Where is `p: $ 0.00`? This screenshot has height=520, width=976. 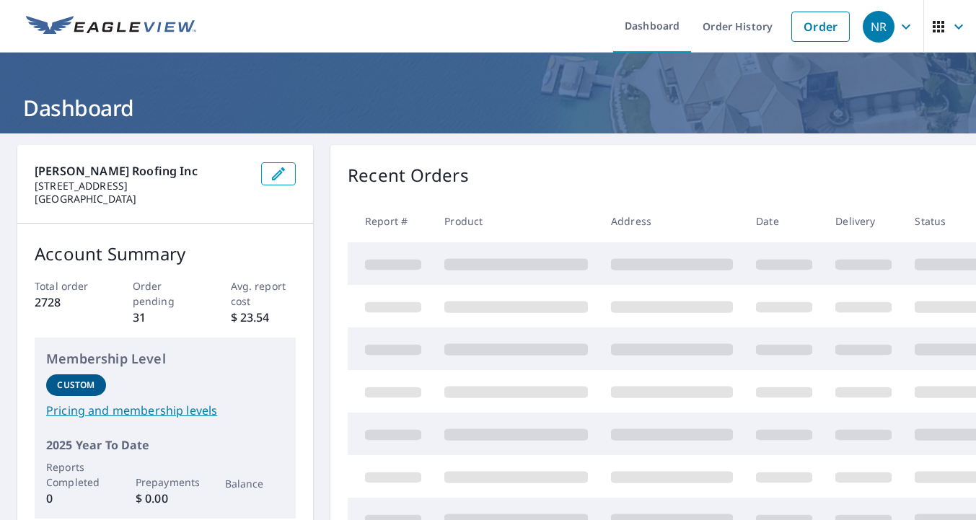 p: $ 0.00 is located at coordinates (165, 498).